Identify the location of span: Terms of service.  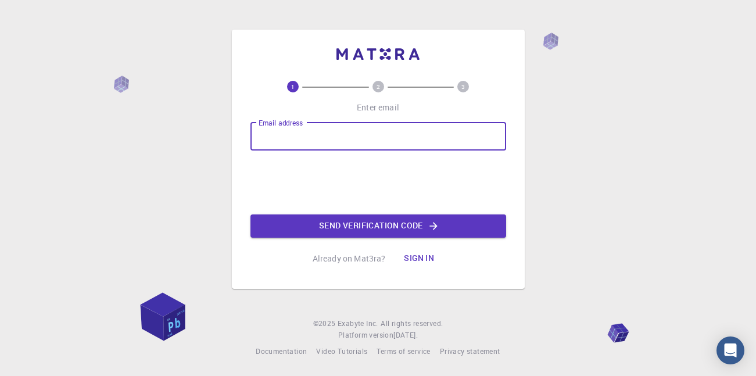
(403, 351).